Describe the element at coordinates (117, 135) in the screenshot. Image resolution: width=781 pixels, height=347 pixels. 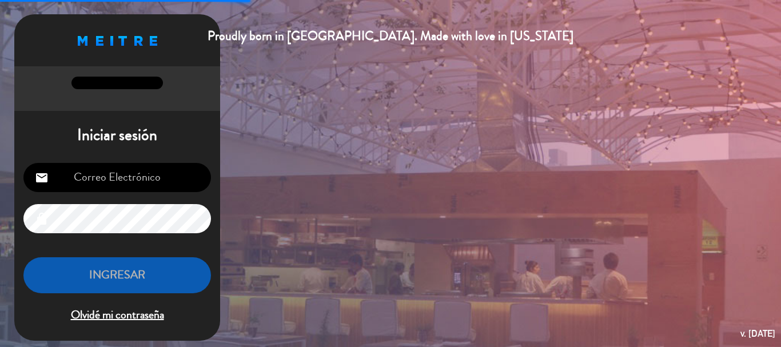
I see `h1: Iniciar sesión` at that location.